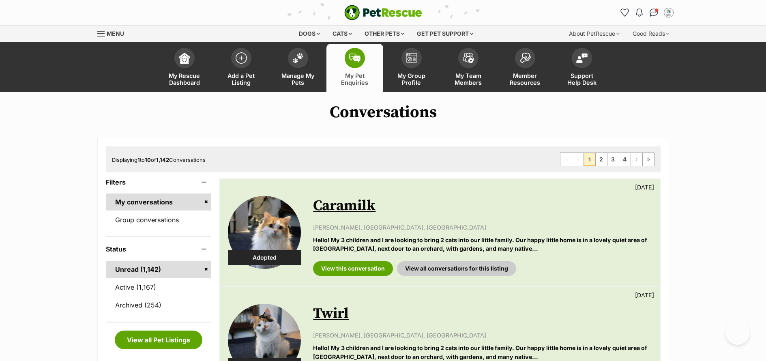 The image size is (766, 361). Describe the element at coordinates (639, 13) in the screenshot. I see `button: Notifications` at that location.